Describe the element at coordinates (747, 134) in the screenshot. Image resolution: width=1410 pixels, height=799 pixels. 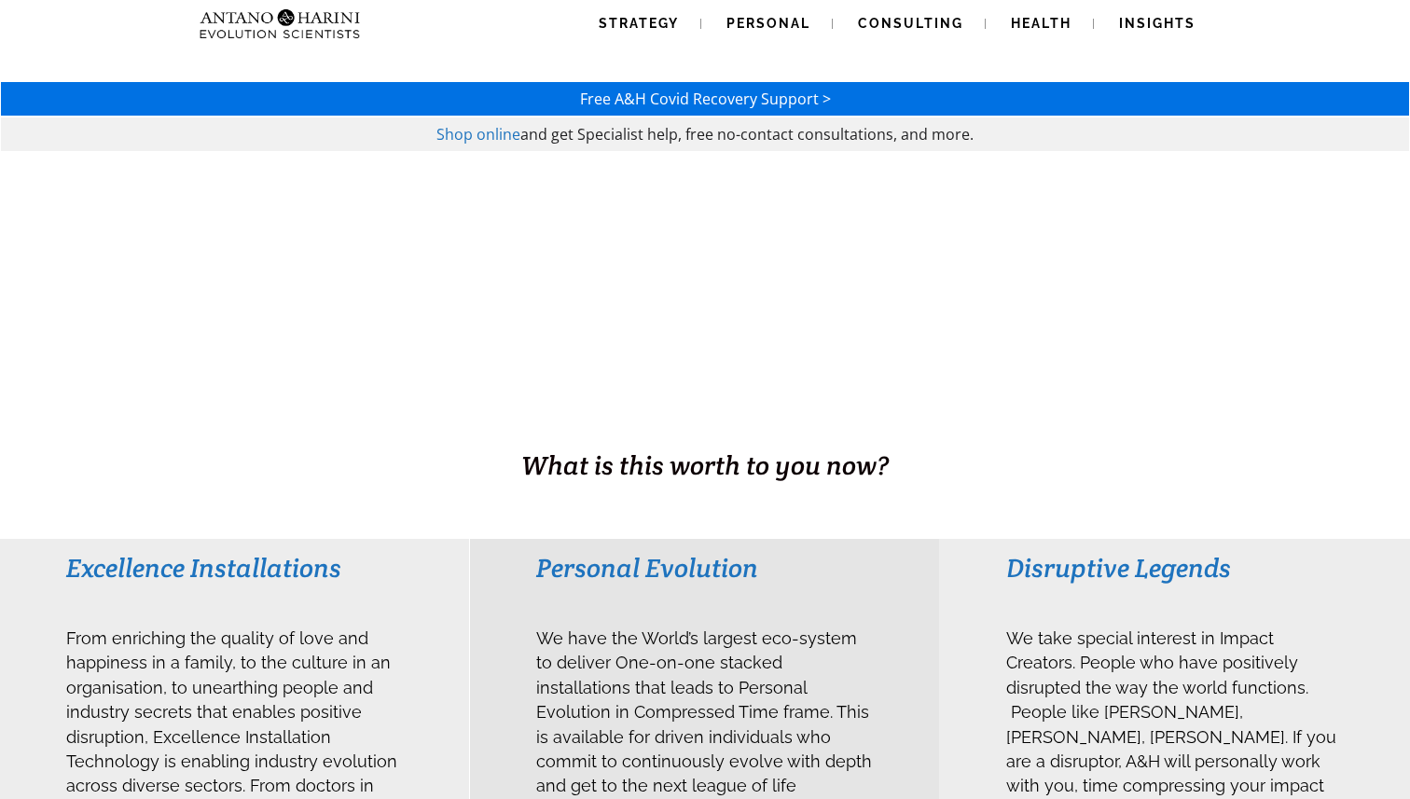
I see `span: and get Specialist help, free no-contact consultations, and more.` at that location.